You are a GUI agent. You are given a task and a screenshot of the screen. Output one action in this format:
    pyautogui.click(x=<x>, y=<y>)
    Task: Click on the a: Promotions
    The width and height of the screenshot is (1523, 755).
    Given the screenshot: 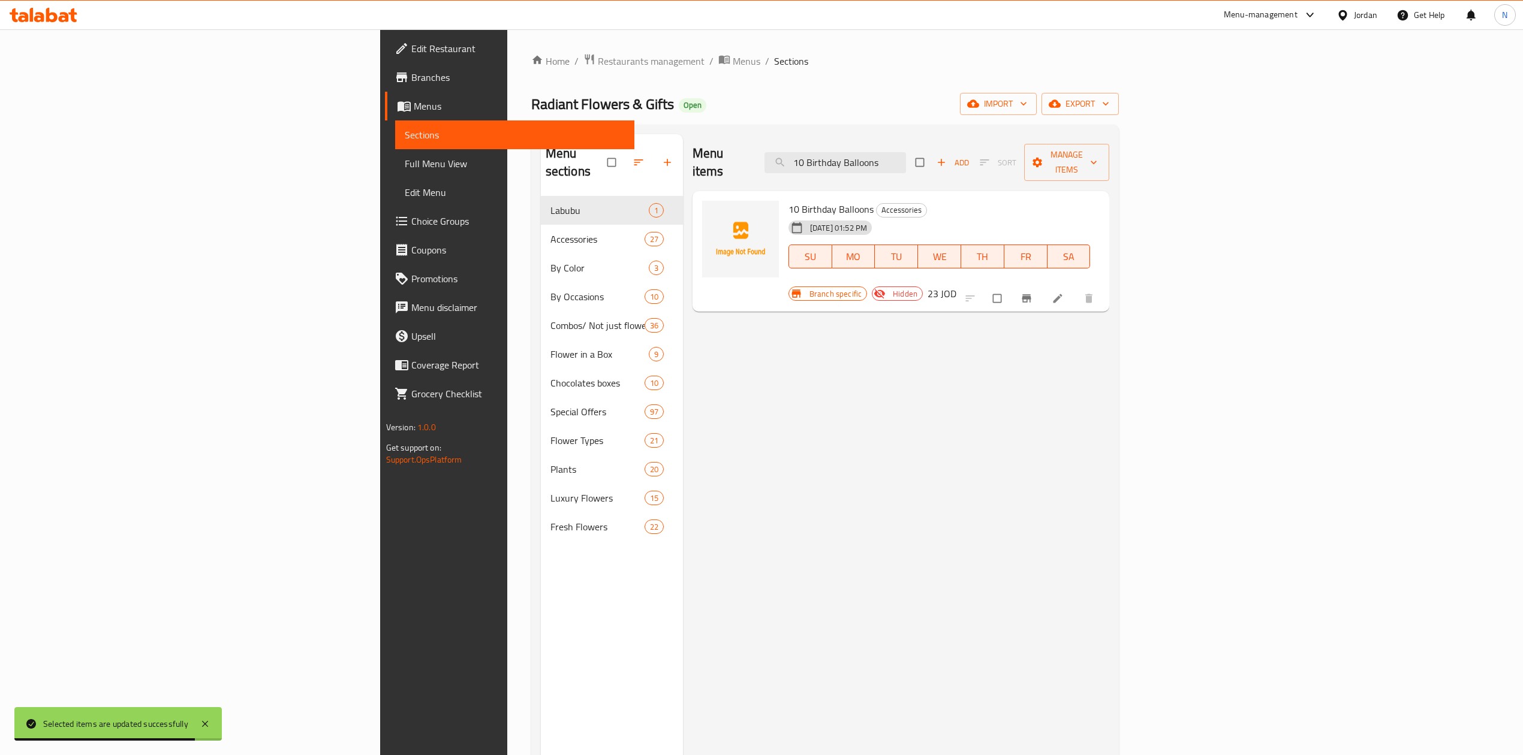 What is the action you would take?
    pyautogui.click(x=510, y=279)
    